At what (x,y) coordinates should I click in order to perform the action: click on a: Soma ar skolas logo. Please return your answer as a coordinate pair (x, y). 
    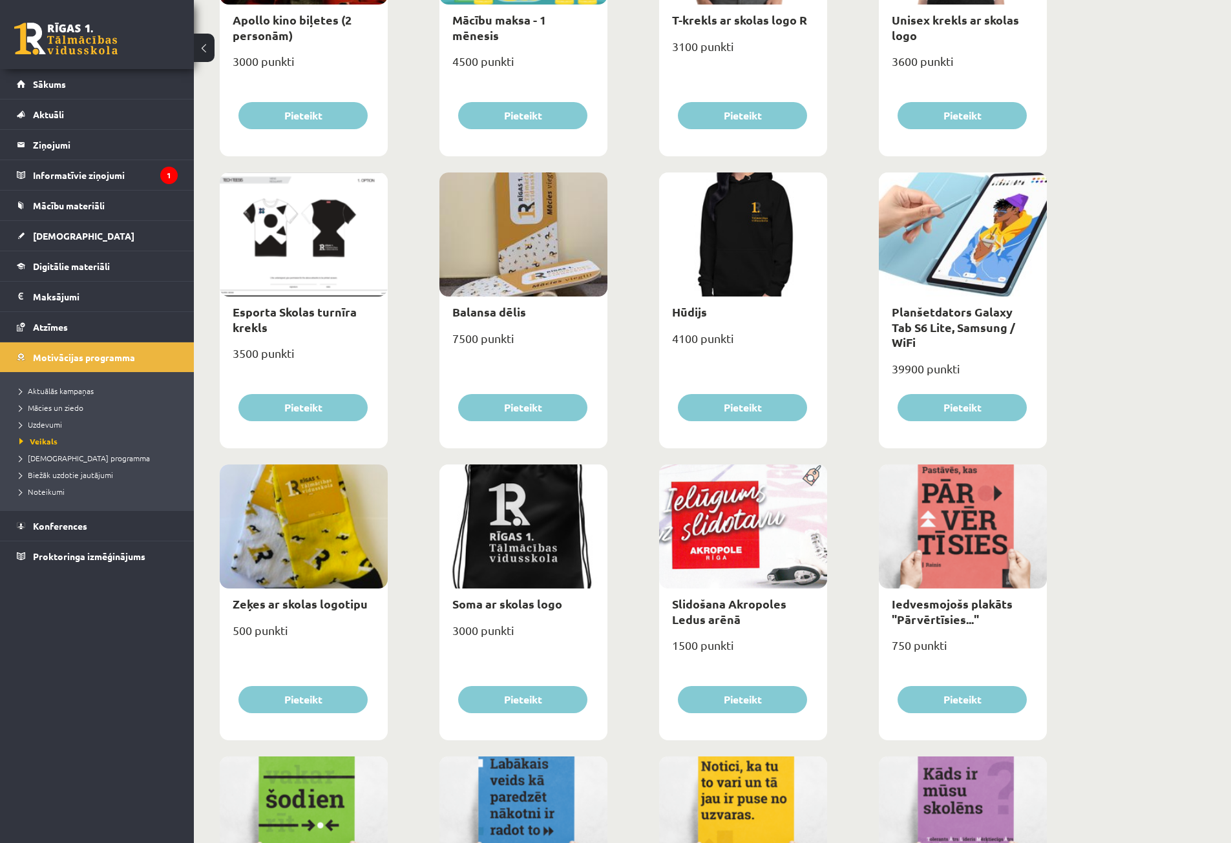
    Looking at the image, I should click on (507, 603).